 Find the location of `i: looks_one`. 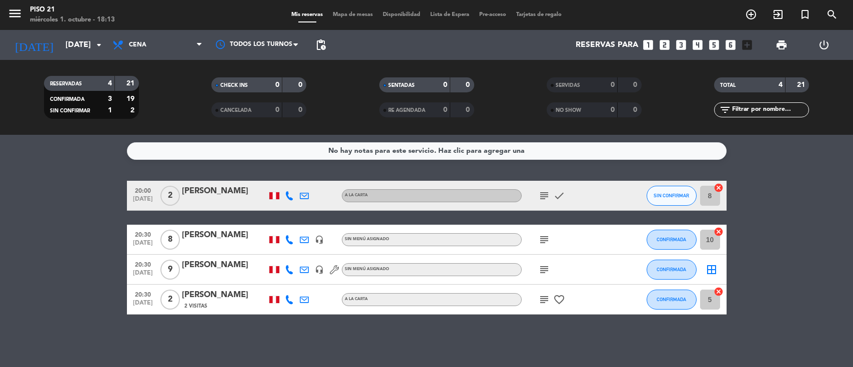

i: looks_one is located at coordinates (648, 45).